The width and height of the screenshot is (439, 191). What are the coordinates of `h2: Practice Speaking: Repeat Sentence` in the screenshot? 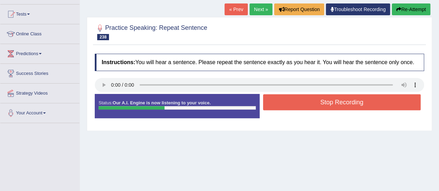 It's located at (151, 32).